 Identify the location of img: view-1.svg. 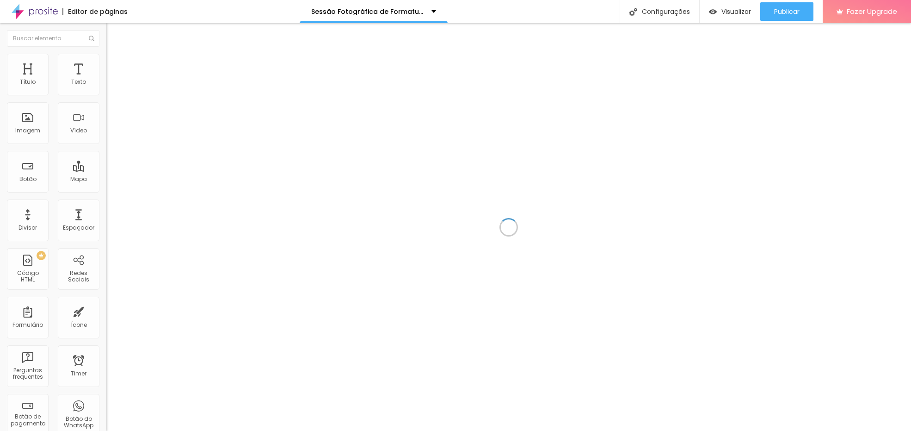
(713, 12).